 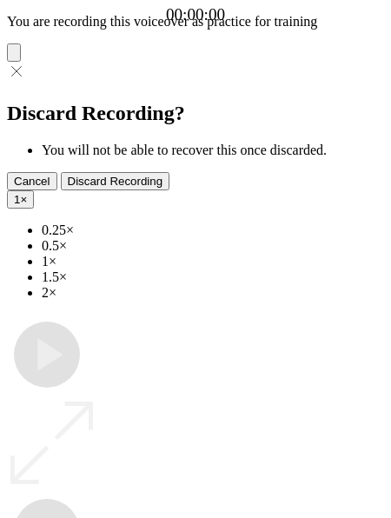 What do you see at coordinates (195, 22) in the screenshot?
I see `p: You are recording this voiceover as practice for training` at bounding box center [195, 22].